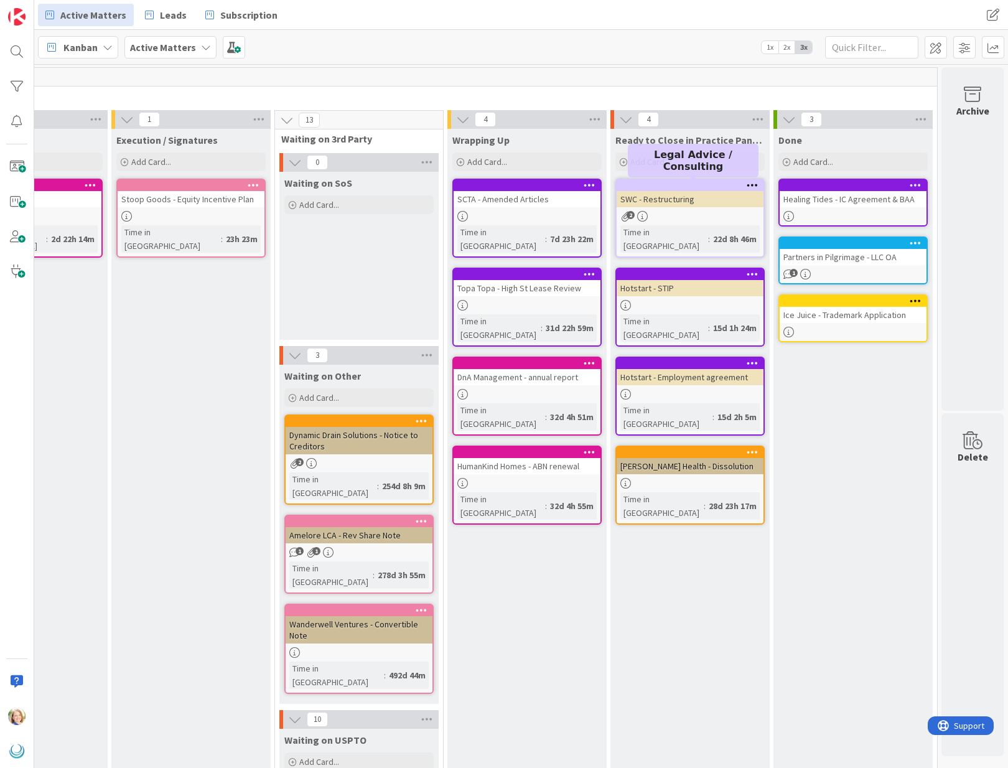  Describe the element at coordinates (733, 506) in the screenshot. I see `div: 28d 23h 17m` at that location.